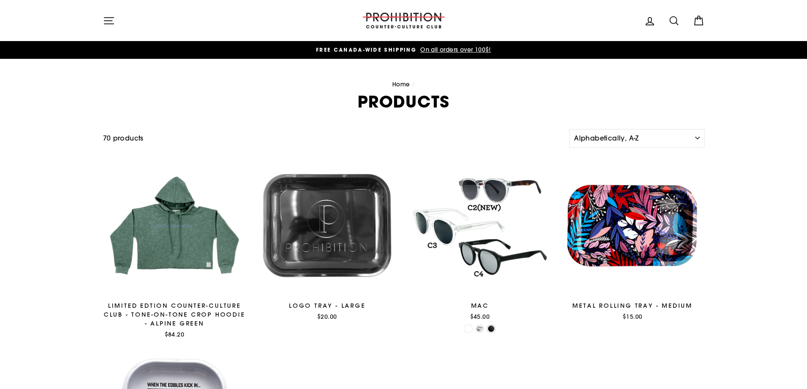  Describe the element at coordinates (327, 239) in the screenshot. I see `a: LOGO TRAY - LARGE$20.00` at that location.